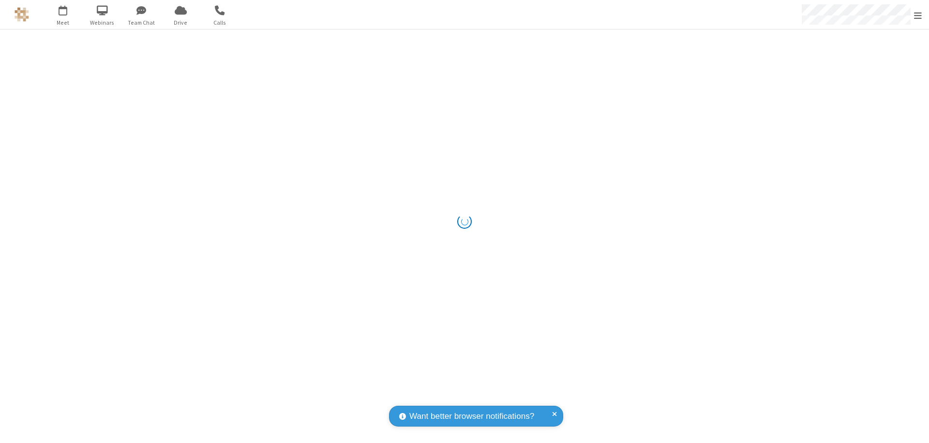 This screenshot has height=443, width=929. Describe the element at coordinates (63, 23) in the screenshot. I see `span: Meet` at that location.